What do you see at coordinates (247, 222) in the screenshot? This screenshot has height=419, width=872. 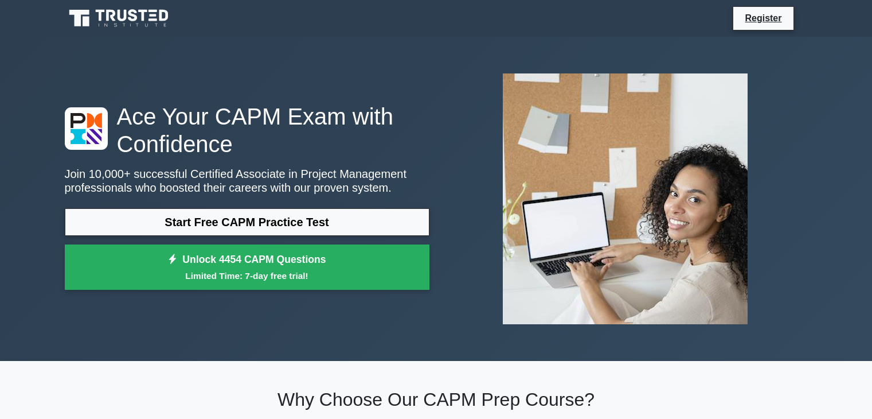 I see `a: Start Free CAPM Practice Test` at bounding box center [247, 222].